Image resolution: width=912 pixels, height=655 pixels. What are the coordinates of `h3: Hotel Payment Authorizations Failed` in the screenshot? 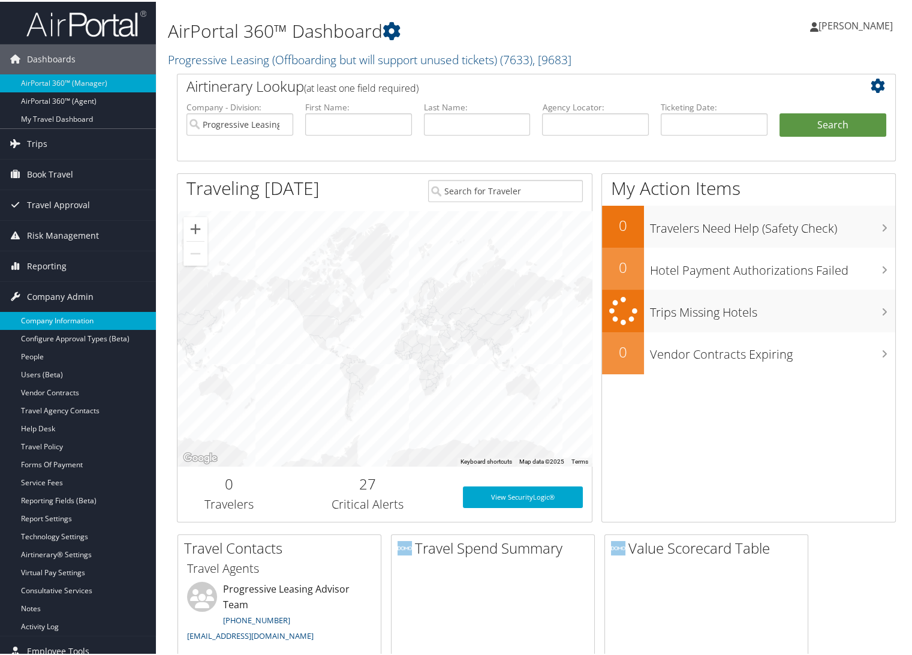 It's located at (772, 266).